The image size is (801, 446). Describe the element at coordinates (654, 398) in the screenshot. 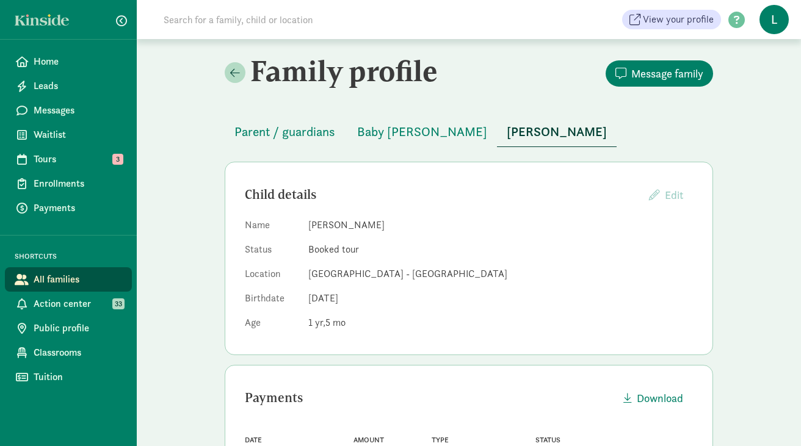

I see `button: Download` at that location.